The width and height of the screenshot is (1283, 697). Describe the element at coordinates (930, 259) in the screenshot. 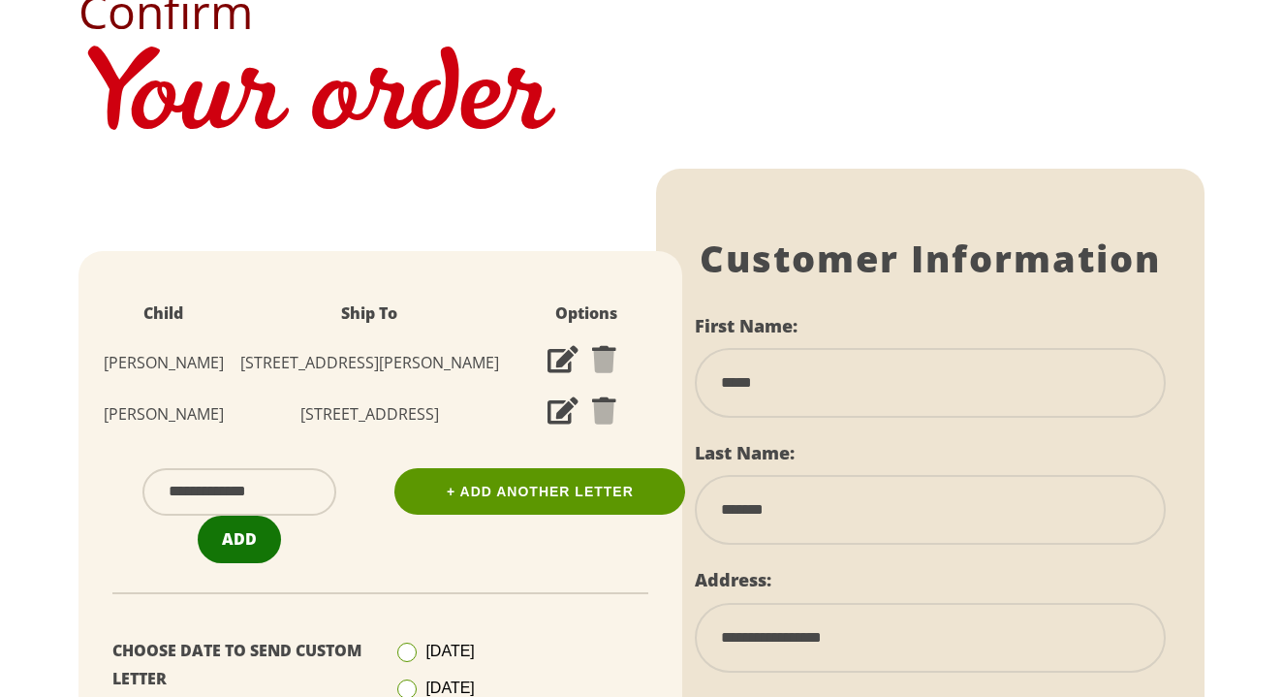

I see `h1: Customer Information` at that location.